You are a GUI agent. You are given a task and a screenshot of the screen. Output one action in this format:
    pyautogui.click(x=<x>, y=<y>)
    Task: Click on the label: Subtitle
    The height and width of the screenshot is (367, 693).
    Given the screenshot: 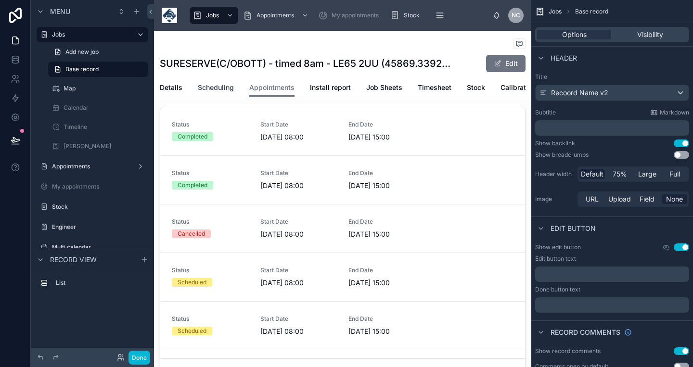 What is the action you would take?
    pyautogui.click(x=545, y=113)
    